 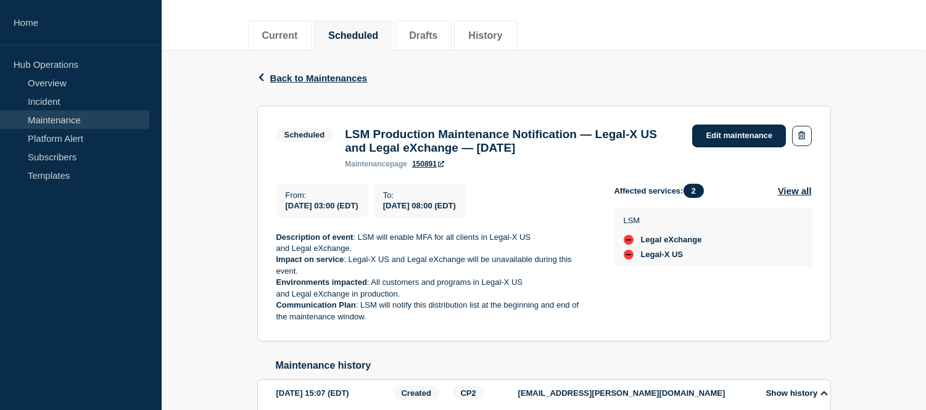 What do you see at coordinates (662, 220) in the screenshot?
I see `p: LSM` at bounding box center [662, 220].